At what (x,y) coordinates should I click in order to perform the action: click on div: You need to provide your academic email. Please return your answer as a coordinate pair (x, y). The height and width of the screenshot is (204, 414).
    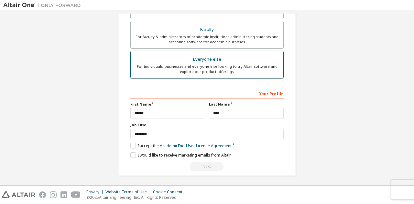
    Looking at the image, I should click on (207, 167).